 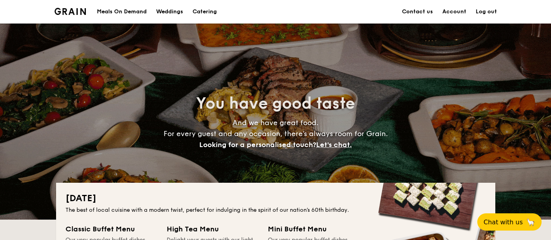 What do you see at coordinates (70, 11) in the screenshot?
I see `img: Grain` at bounding box center [70, 11].